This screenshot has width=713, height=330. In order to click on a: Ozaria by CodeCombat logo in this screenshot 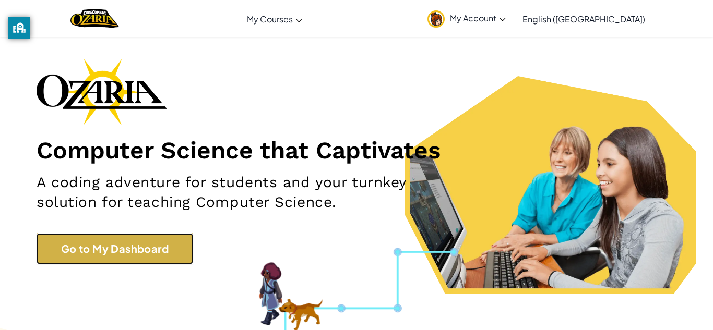, I will do `click(94, 18)`.